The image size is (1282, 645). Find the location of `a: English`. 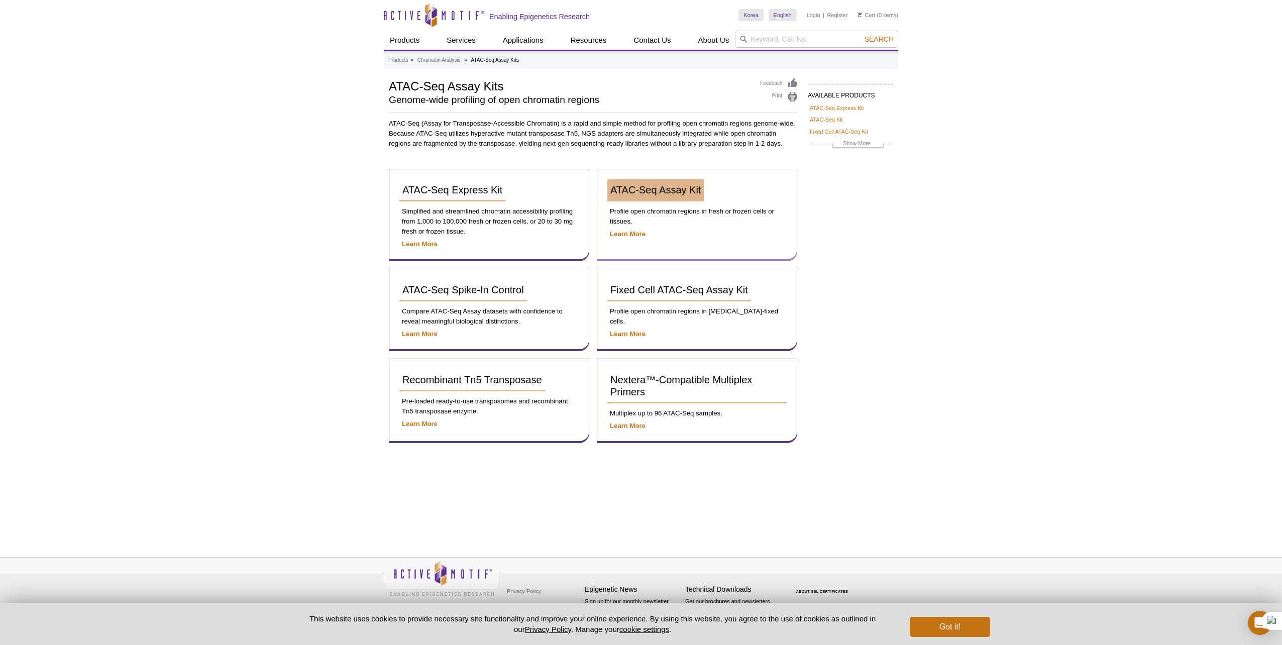

a: English is located at coordinates (783, 15).